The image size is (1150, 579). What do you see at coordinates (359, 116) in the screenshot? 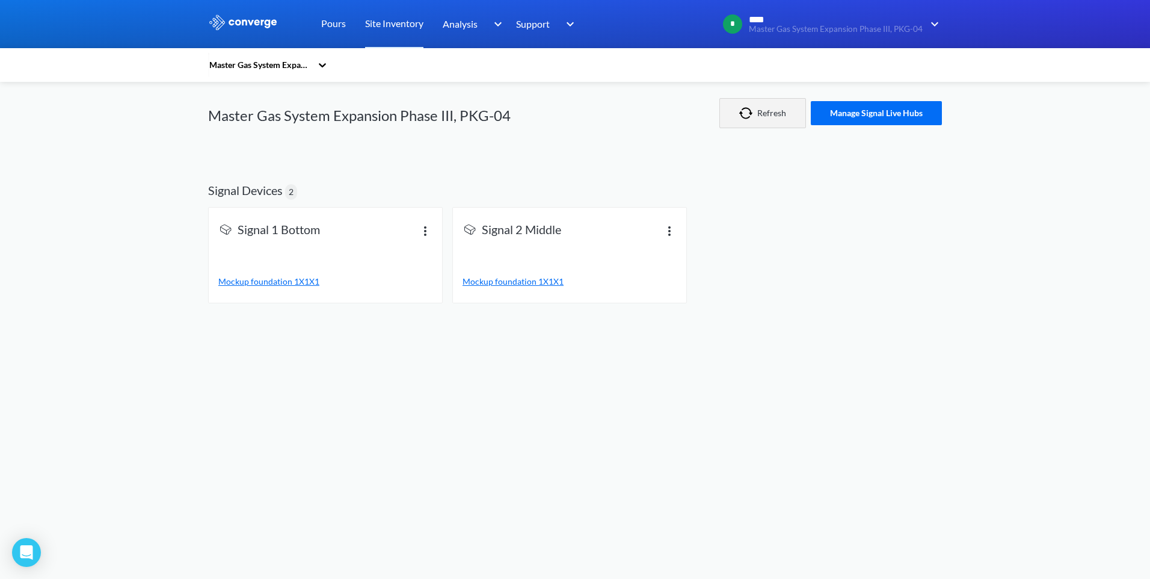
I see `h1: Master Gas System Expansion Phase III, PKG-04` at bounding box center [359, 116].